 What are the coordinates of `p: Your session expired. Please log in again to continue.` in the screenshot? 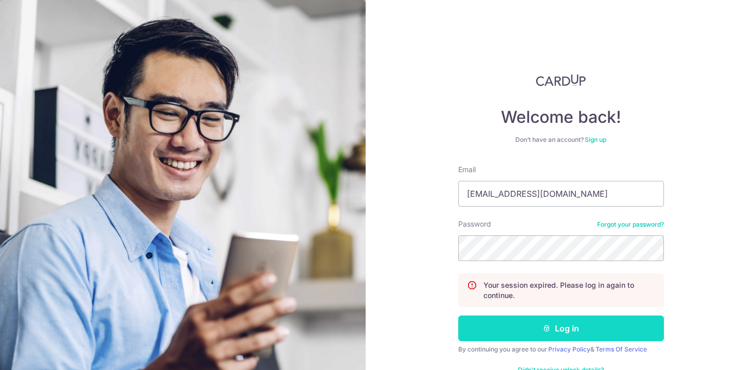 It's located at (569, 291).